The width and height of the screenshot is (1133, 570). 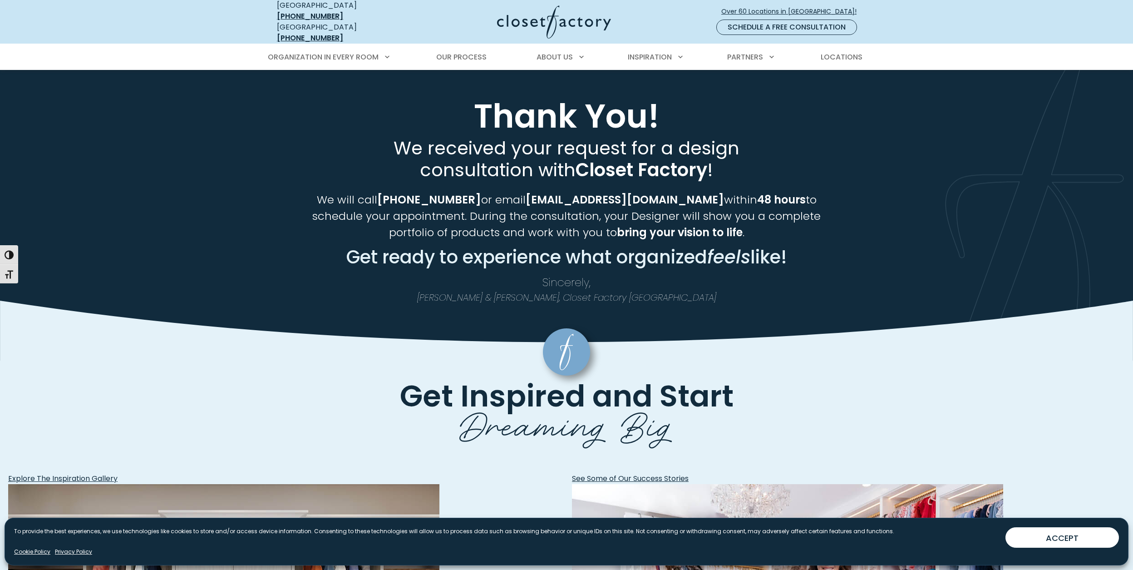 What do you see at coordinates (567, 216) in the screenshot?
I see `span: We will call or email within to schedule your appointment. During the consultation, your Designer...` at bounding box center [567, 216].